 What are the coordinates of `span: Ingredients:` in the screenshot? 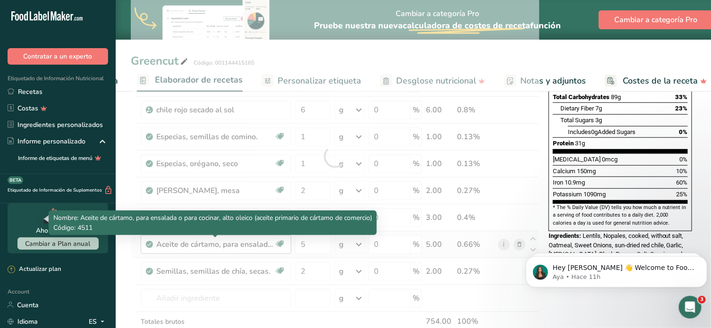 It's located at (565, 236).